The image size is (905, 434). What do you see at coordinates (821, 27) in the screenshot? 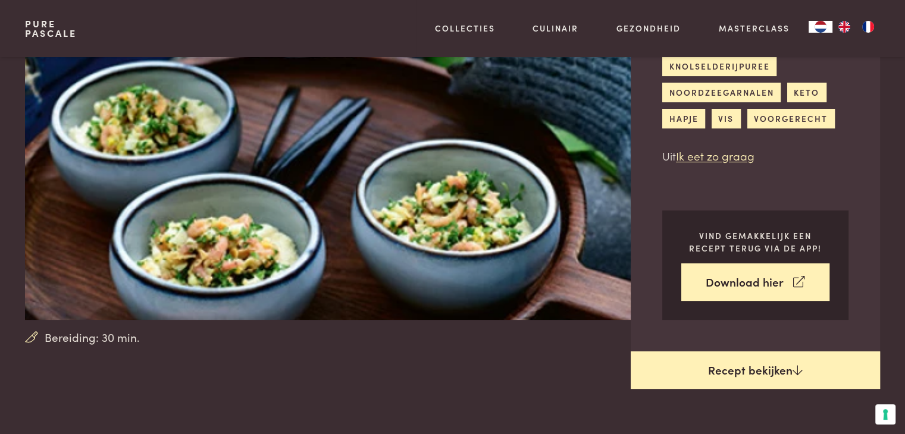
I see `div: Language` at bounding box center [821, 27].